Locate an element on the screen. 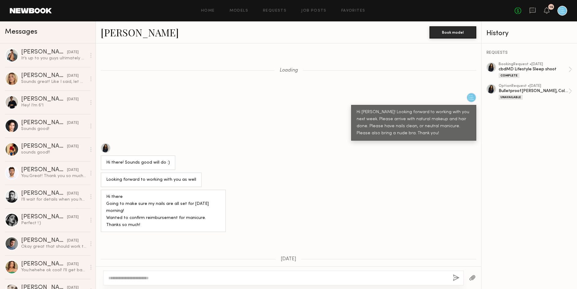 The height and width of the screenshot is (289, 577). div: Hey! I’m 6’1 is located at coordinates (54, 105).